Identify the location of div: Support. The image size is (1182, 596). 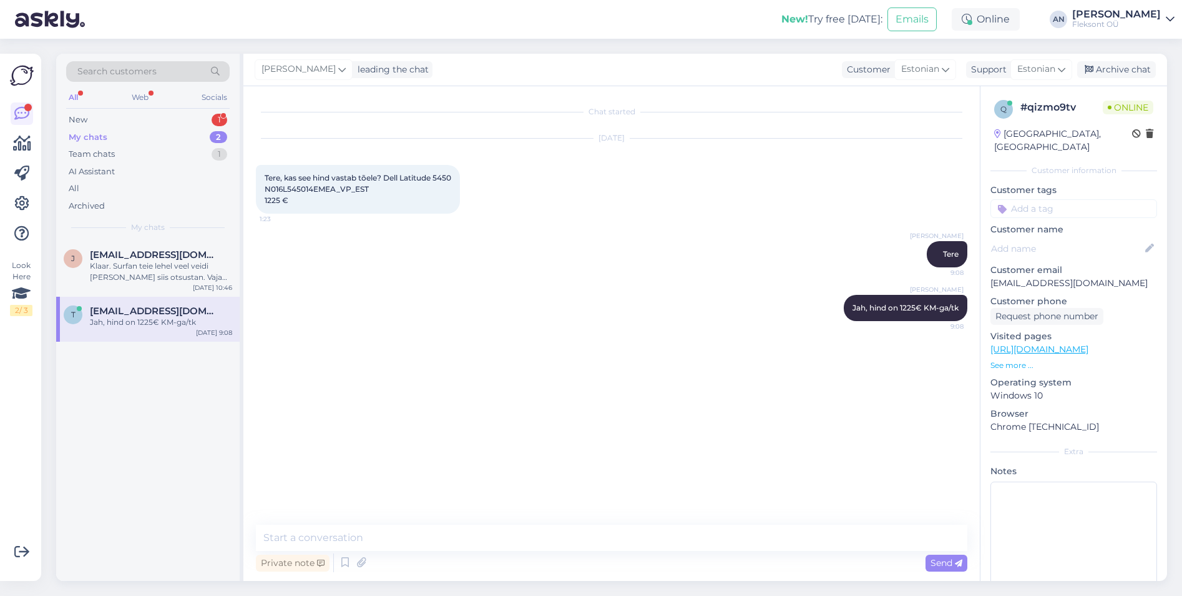
(986, 69).